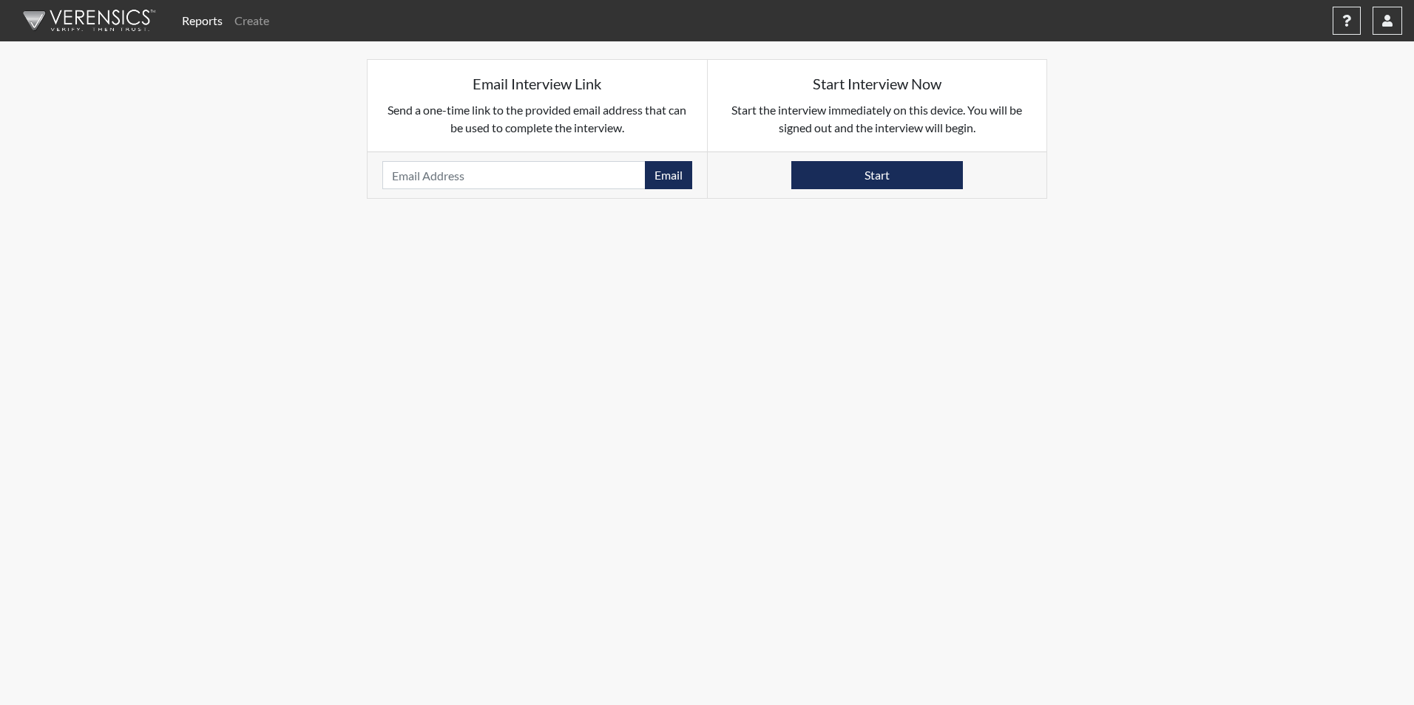 Image resolution: width=1414 pixels, height=705 pixels. Describe the element at coordinates (537, 119) in the screenshot. I see `p: Send a one-time link to the provided email address that can be used to complete the interview.` at that location.